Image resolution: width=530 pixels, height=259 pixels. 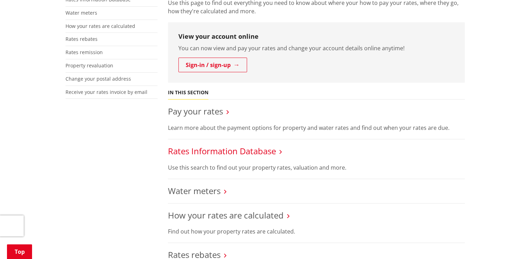 What do you see at coordinates (196, 111) in the screenshot?
I see `a: Pay your rates` at bounding box center [196, 111].